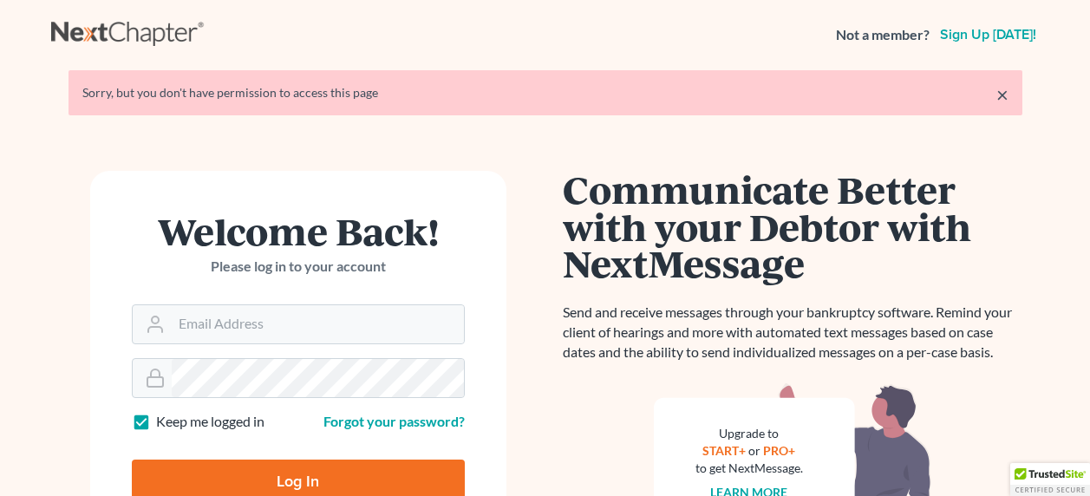 Image resolution: width=1090 pixels, height=496 pixels. What do you see at coordinates (545, 93) in the screenshot?
I see `div: Sorry, but you don't have permission to access this page` at bounding box center [545, 93].